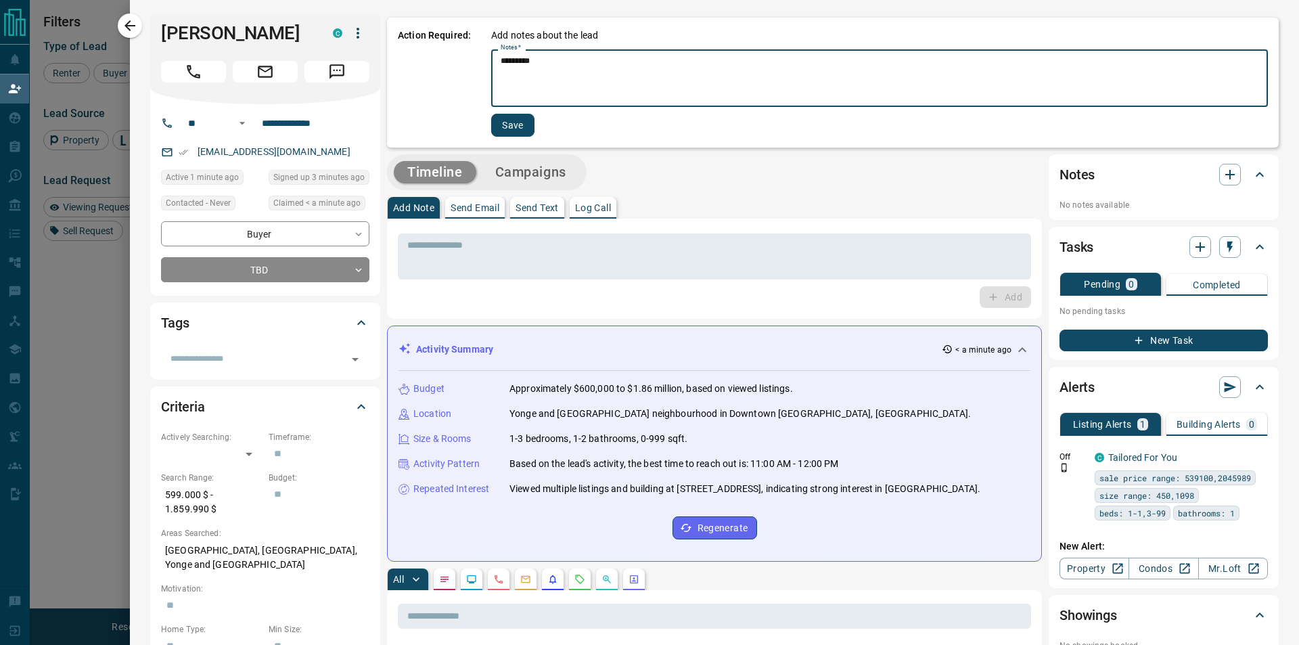 This screenshot has height=645, width=1299. Describe the element at coordinates (1164, 205) in the screenshot. I see `p: No notes available` at that location.